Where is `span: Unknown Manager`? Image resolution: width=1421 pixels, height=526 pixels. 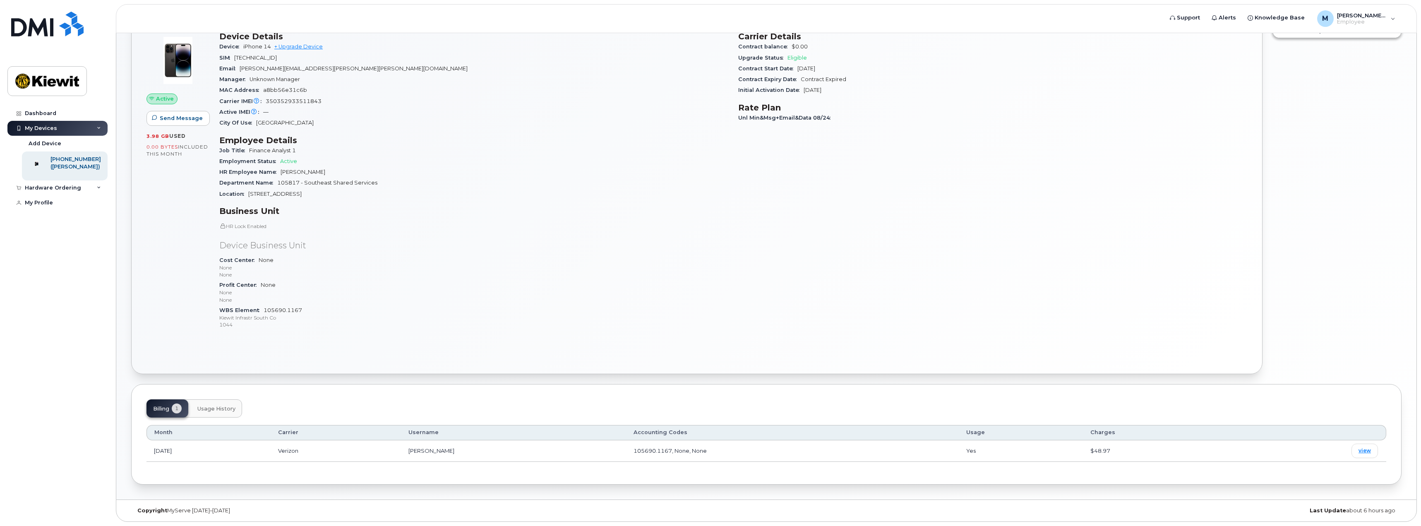 span: Unknown Manager is located at coordinates (275, 79).